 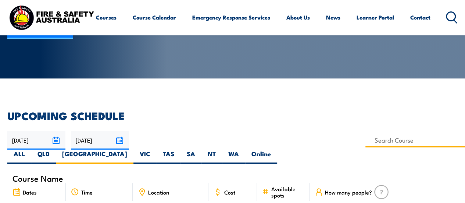 What do you see at coordinates (154, 17) in the screenshot?
I see `a: Course Calendar` at bounding box center [154, 17].